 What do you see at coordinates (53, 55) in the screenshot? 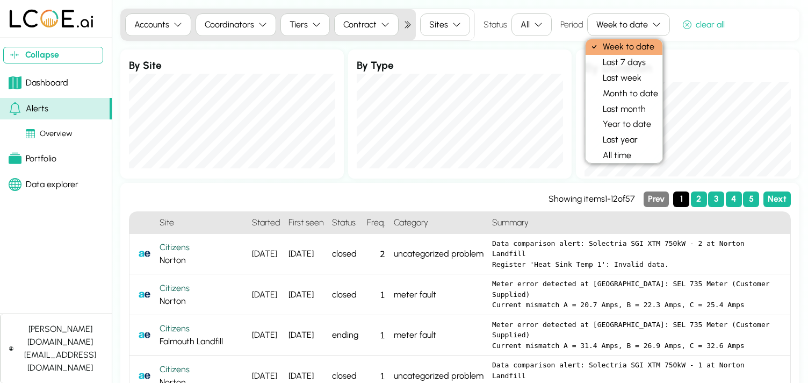
I see `button: Collapse` at bounding box center [53, 55].